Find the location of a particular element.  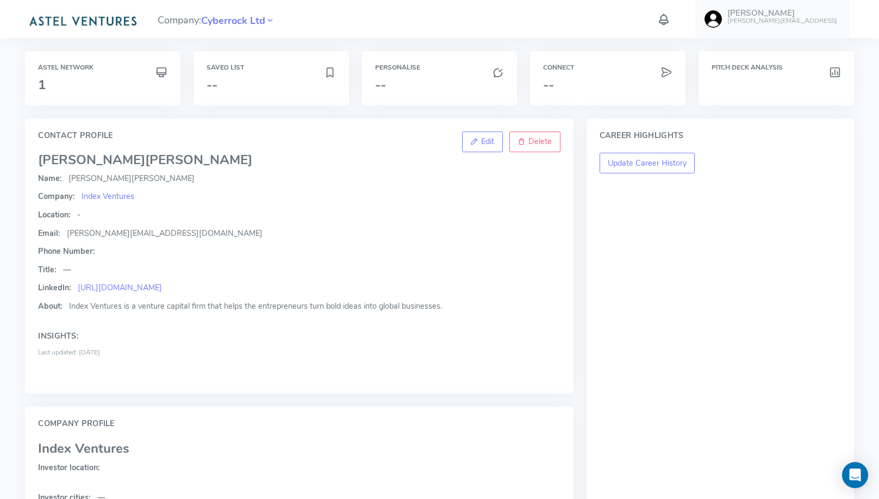

a: Index Ventures is located at coordinates (108, 196).